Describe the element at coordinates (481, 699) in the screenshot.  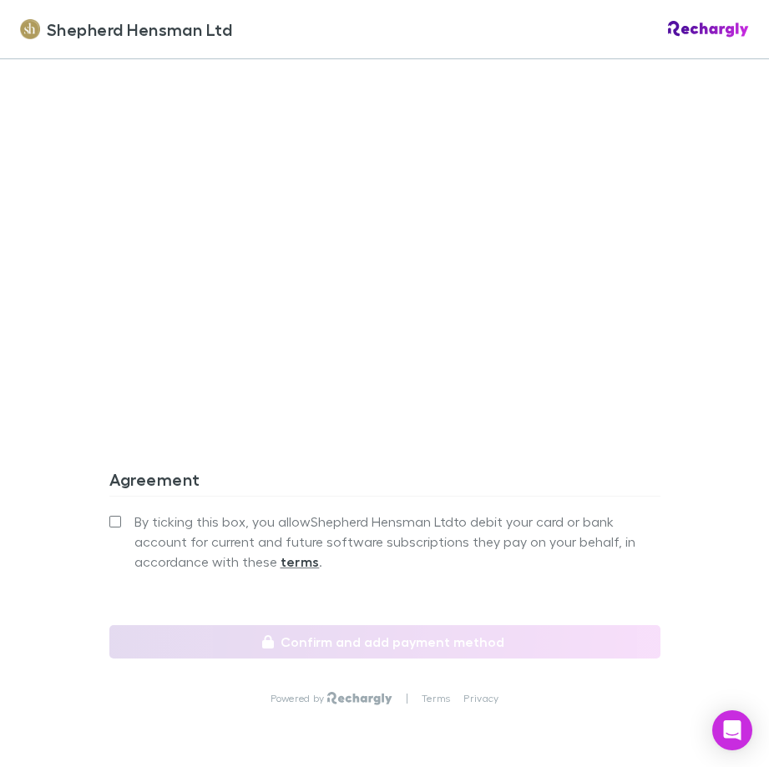
I see `a: Privacy` at that location.